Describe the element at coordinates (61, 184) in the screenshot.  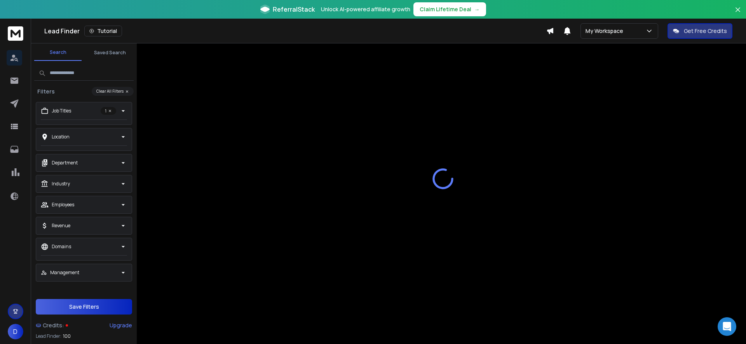
I see `p: Industry` at that location.